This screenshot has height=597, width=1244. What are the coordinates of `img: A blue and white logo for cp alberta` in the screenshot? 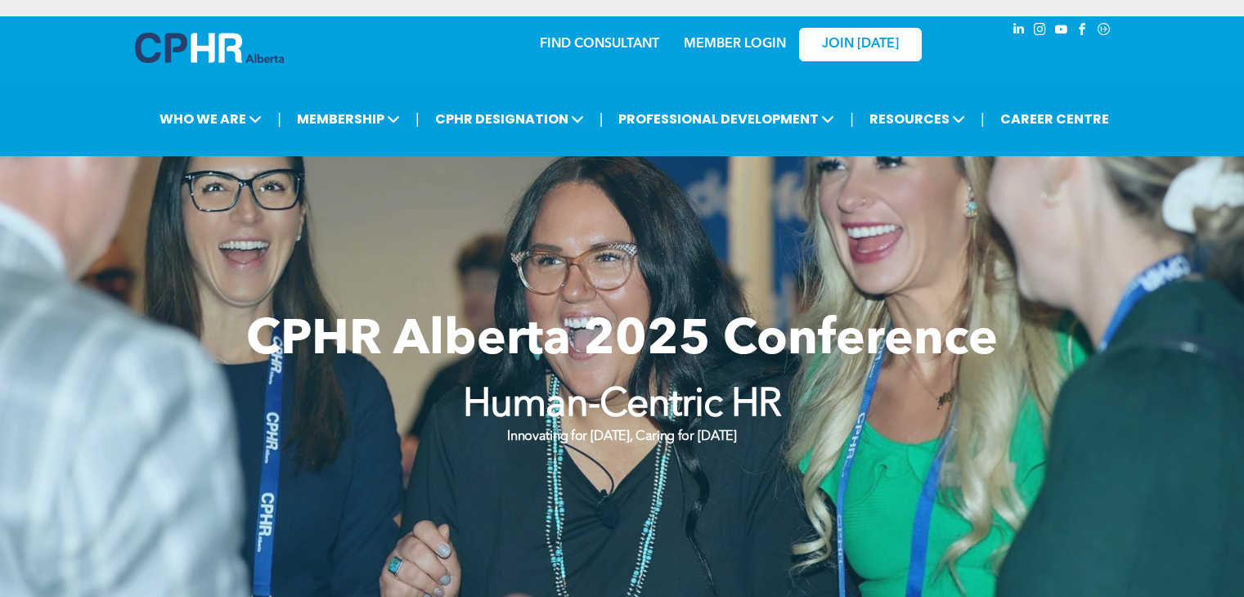 It's located at (209, 47).